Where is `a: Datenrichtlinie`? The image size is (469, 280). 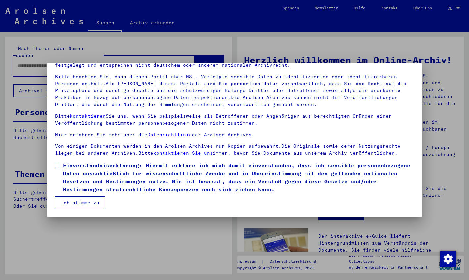 a: Datenrichtlinie is located at coordinates (170, 135).